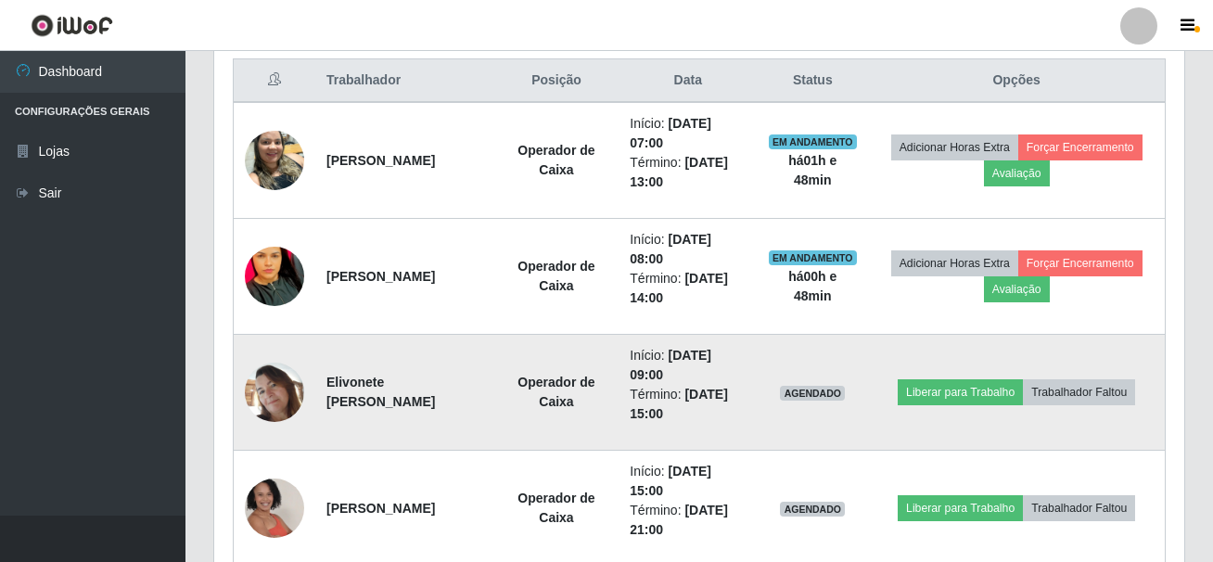 The width and height of the screenshot is (1213, 562). I want to click on th: Opções, so click(1017, 81).